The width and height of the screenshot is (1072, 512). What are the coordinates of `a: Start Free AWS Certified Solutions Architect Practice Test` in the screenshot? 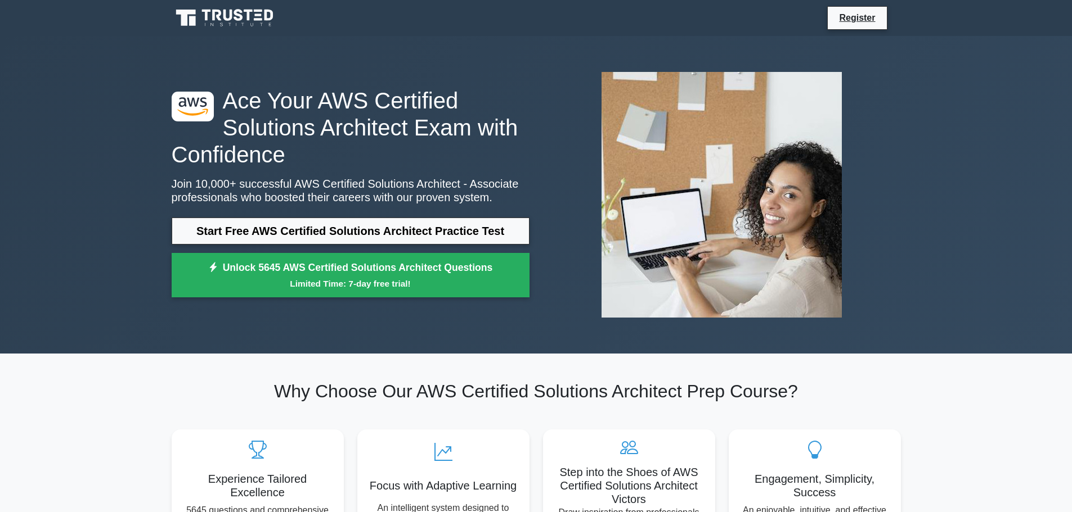 It's located at (350, 231).